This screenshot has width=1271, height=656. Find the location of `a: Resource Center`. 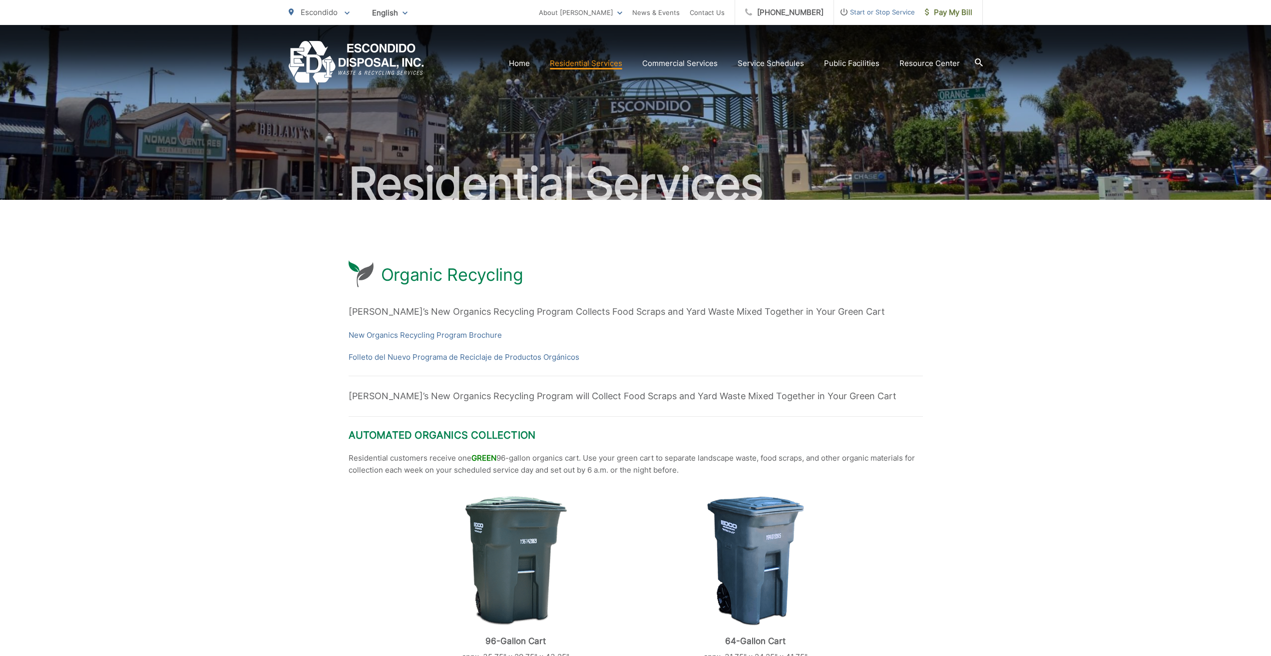

a: Resource Center is located at coordinates (929, 63).